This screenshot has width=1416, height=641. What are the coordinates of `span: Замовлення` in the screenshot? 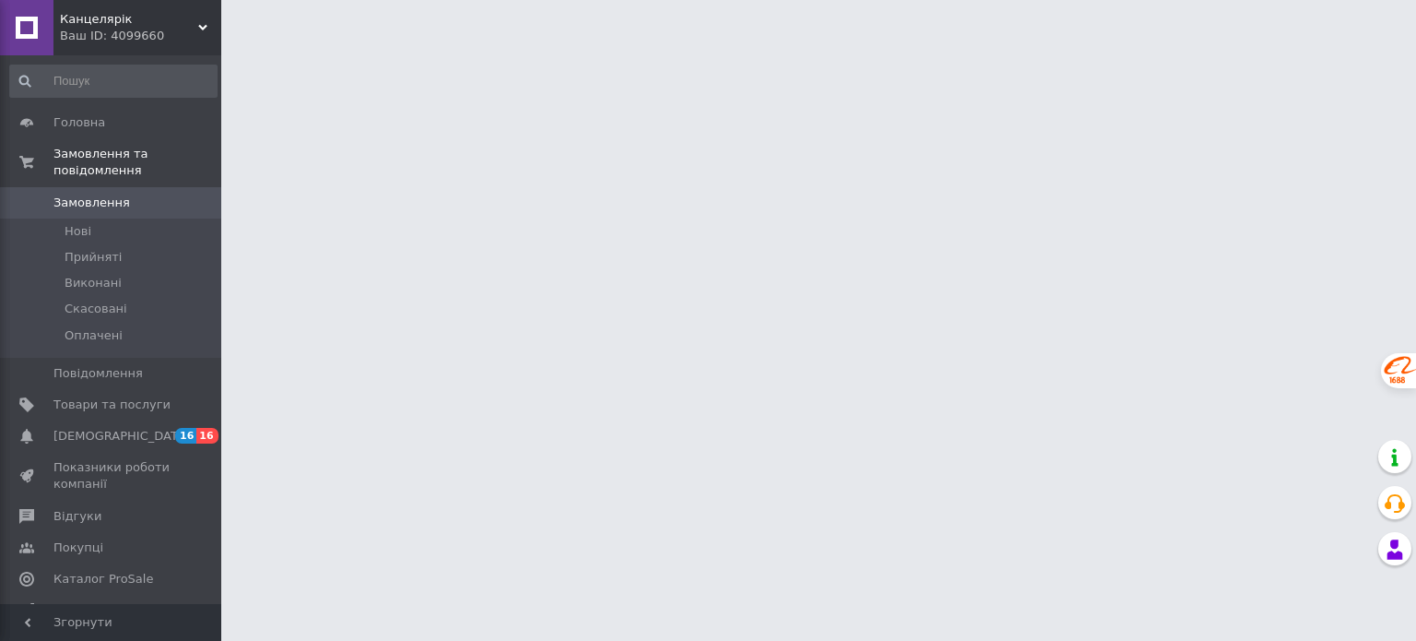 It's located at (91, 203).